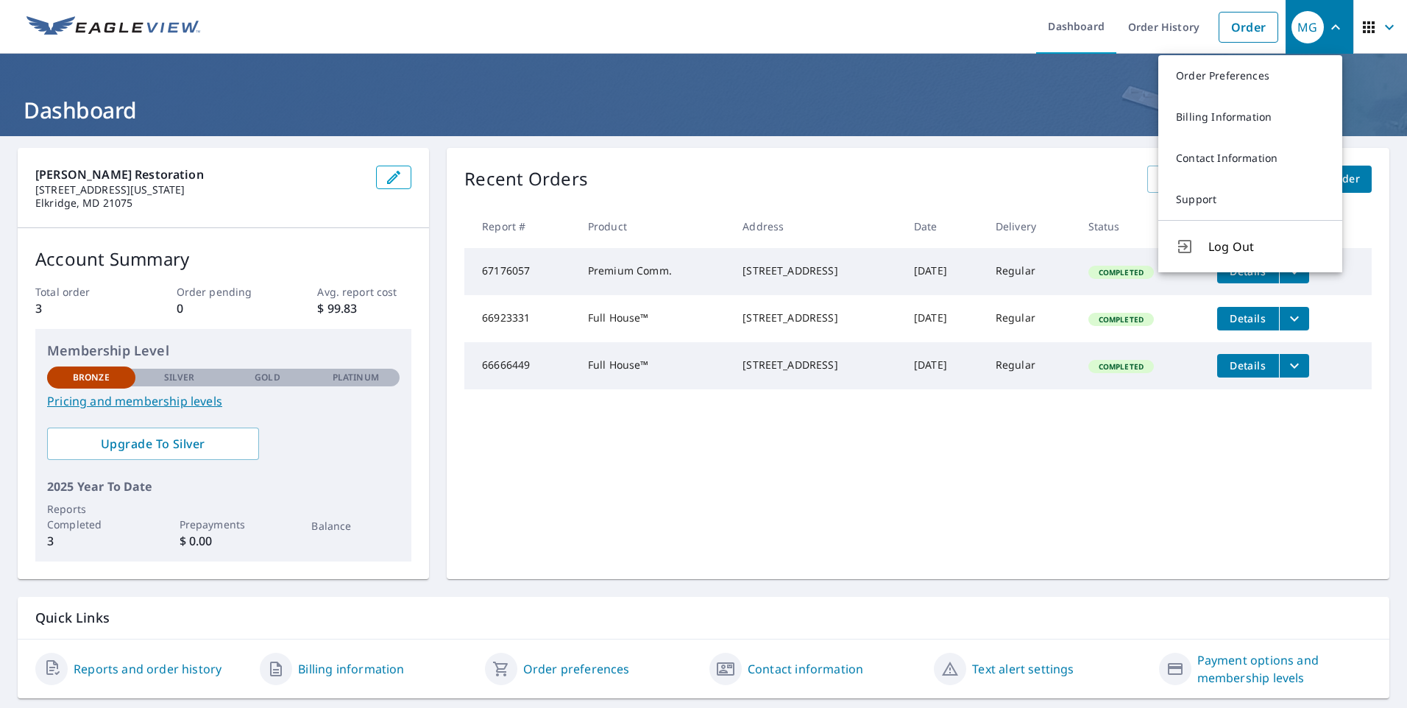 This screenshot has width=1407, height=708. What do you see at coordinates (526, 179) in the screenshot?
I see `p: Recent Orders` at bounding box center [526, 179].